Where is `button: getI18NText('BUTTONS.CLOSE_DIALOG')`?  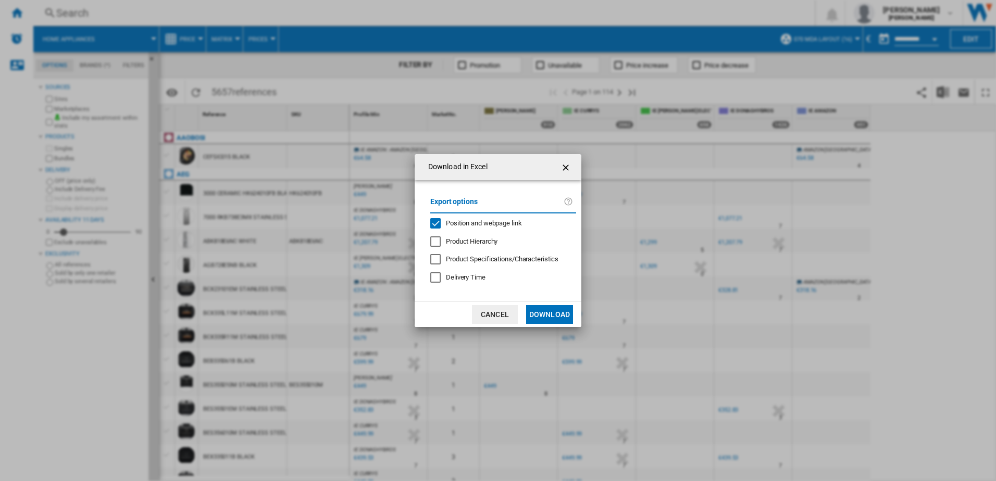
button: getI18NText('BUTTONS.CLOSE_DIALOG') is located at coordinates (567, 167).